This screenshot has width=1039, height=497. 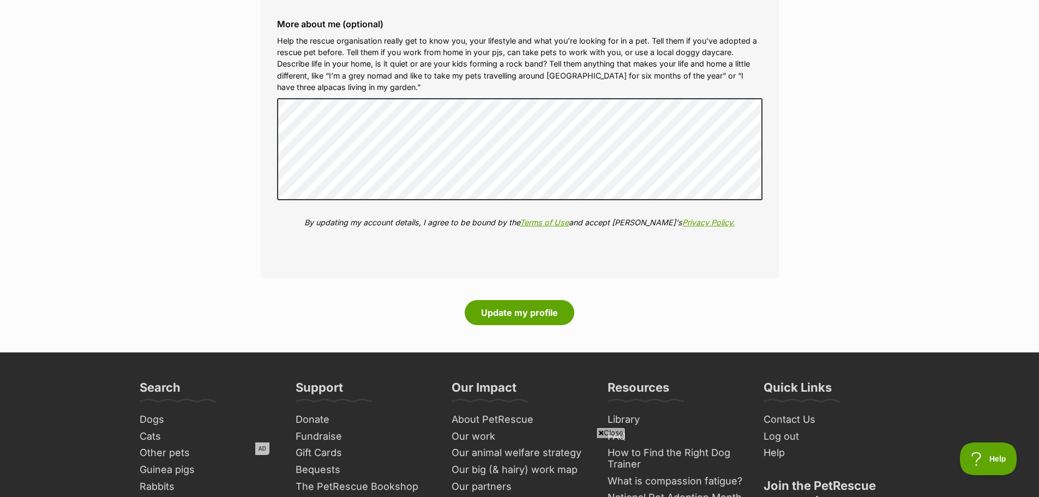 What do you see at coordinates (208, 419) in the screenshot?
I see `a: Dogs` at bounding box center [208, 419].